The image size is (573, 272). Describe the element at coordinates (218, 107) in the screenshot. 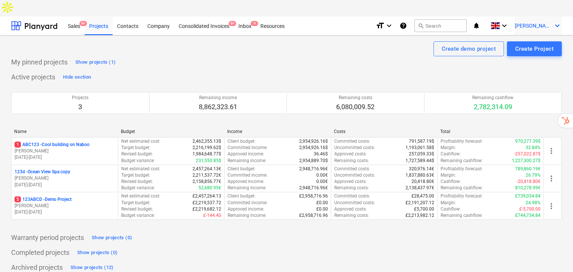

I see `p: 8,862,323.61` at that location.